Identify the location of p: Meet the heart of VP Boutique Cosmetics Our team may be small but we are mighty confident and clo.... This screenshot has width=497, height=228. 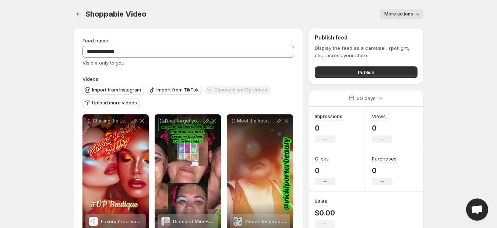
(256, 121).